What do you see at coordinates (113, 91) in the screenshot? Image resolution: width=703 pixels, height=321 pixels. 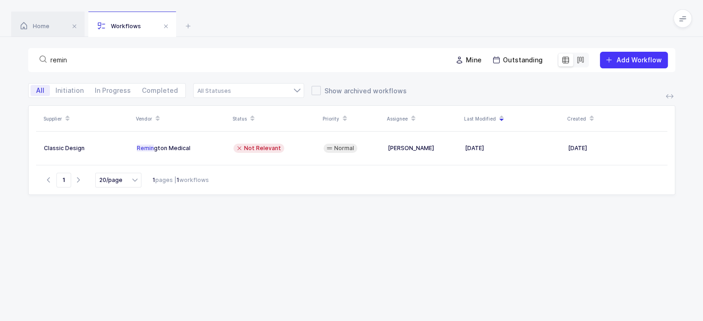 I see `span: In Progress` at bounding box center [113, 91].